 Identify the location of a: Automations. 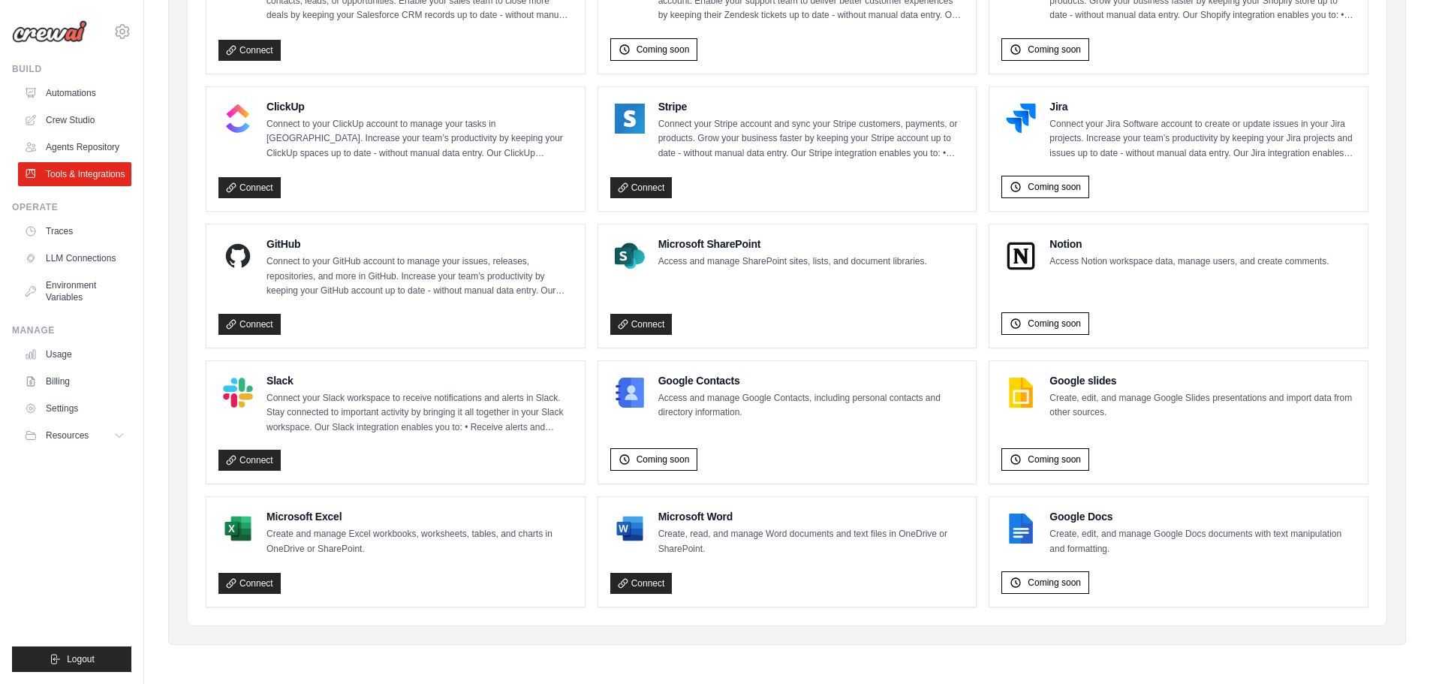
(74, 93).